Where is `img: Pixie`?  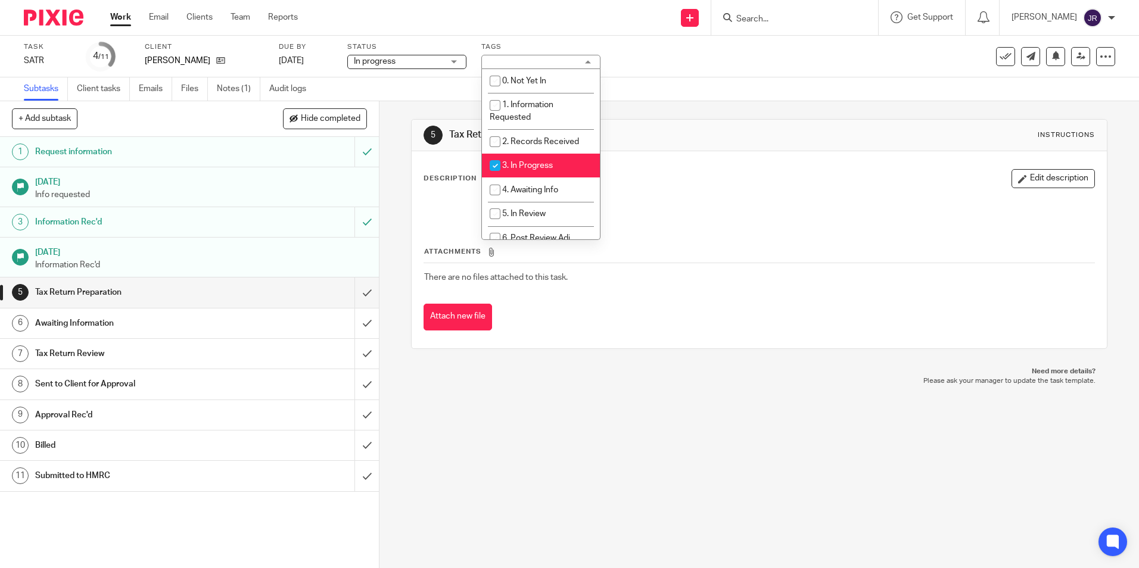
img: Pixie is located at coordinates (54, 17).